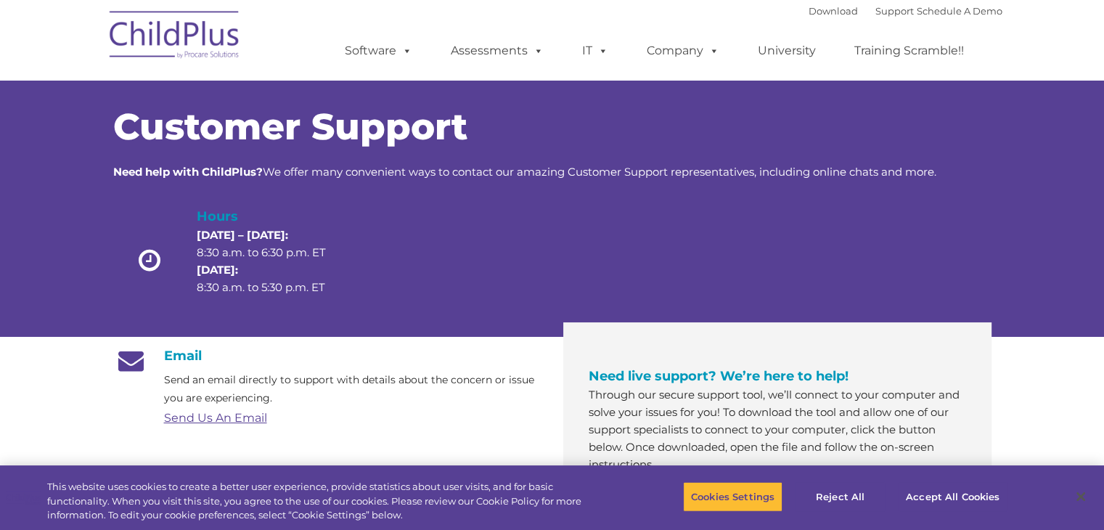 The image size is (1104, 530). Describe the element at coordinates (718, 376) in the screenshot. I see `span: Need live support? We’re here to help!` at that location.